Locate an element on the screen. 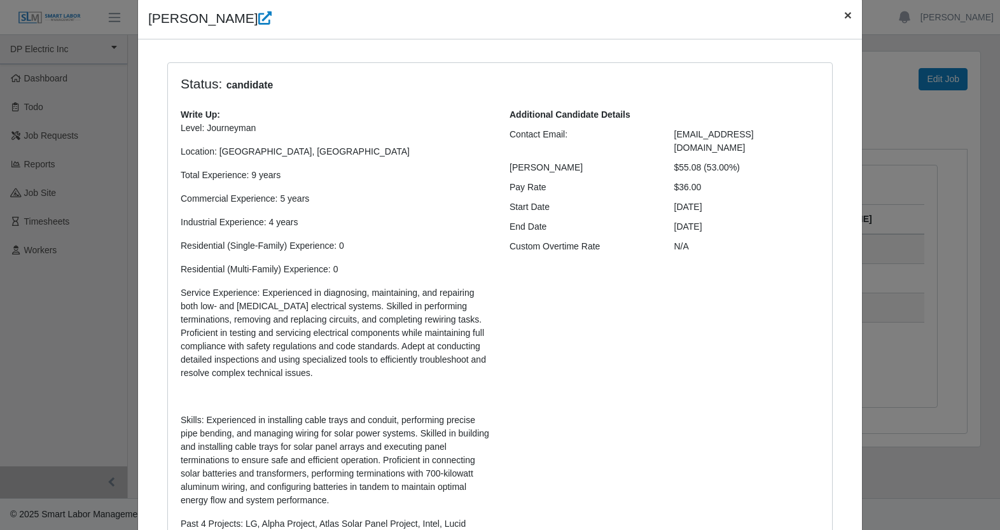  p: Industrial Experience: 4 years is located at coordinates (335, 222).